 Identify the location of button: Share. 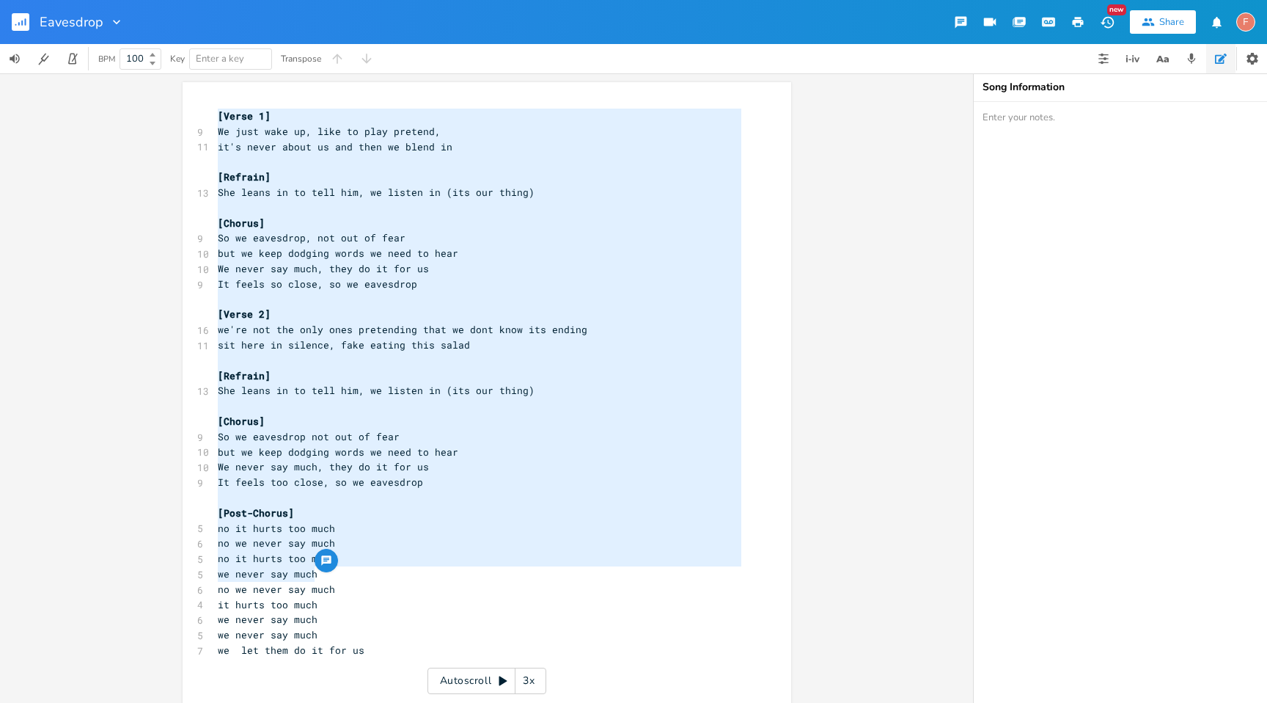
(1163, 22).